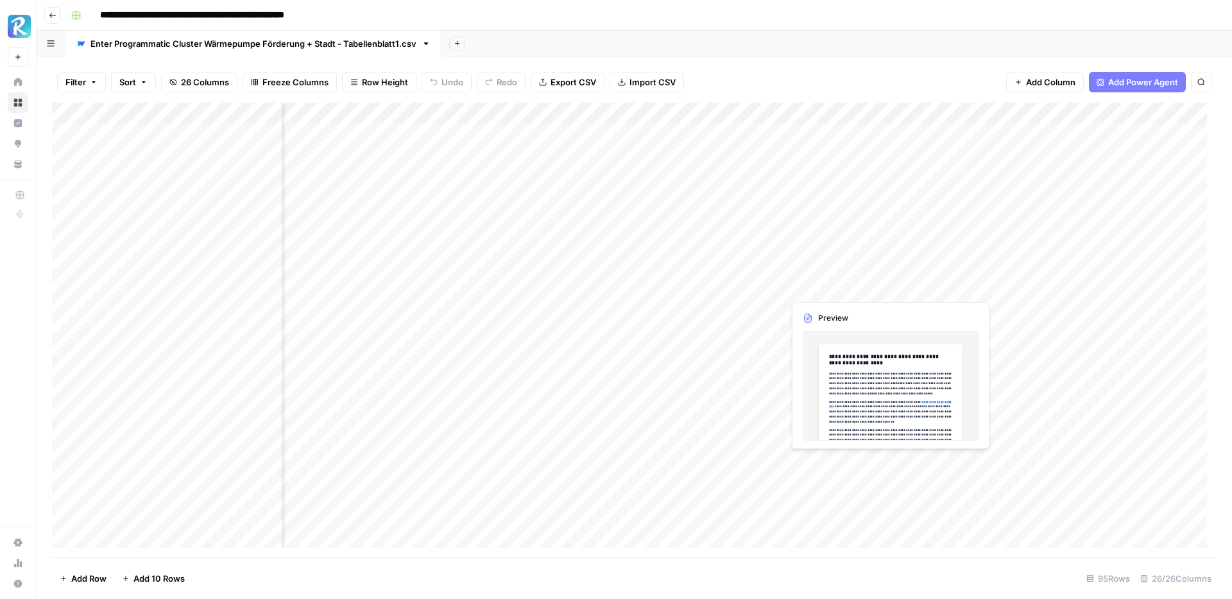  I want to click on div: 95 Rows, so click(1108, 579).